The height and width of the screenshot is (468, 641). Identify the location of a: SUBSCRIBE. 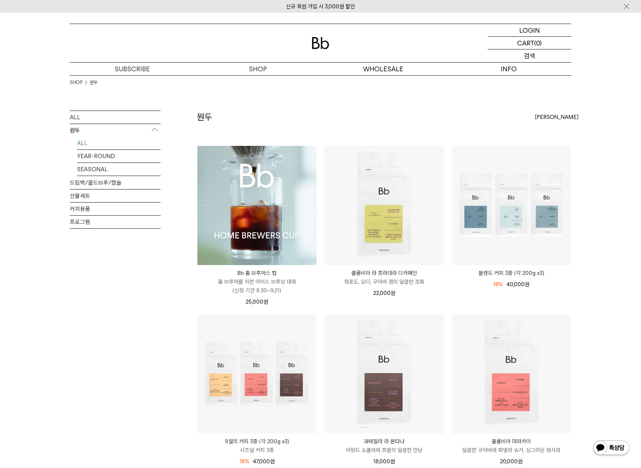
(132, 69).